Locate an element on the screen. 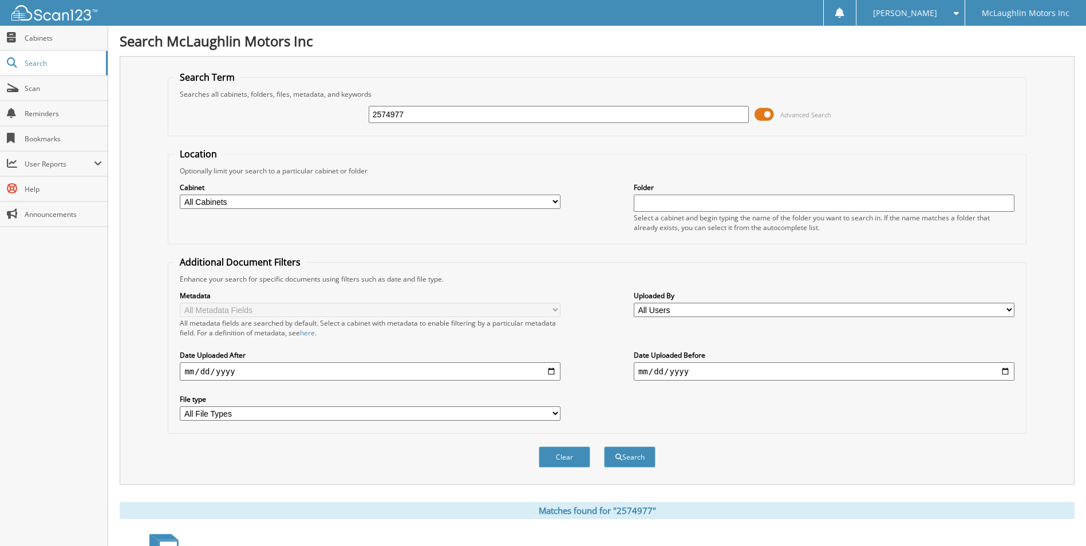 The height and width of the screenshot is (546, 1086). legend: Location is located at coordinates (198, 154).